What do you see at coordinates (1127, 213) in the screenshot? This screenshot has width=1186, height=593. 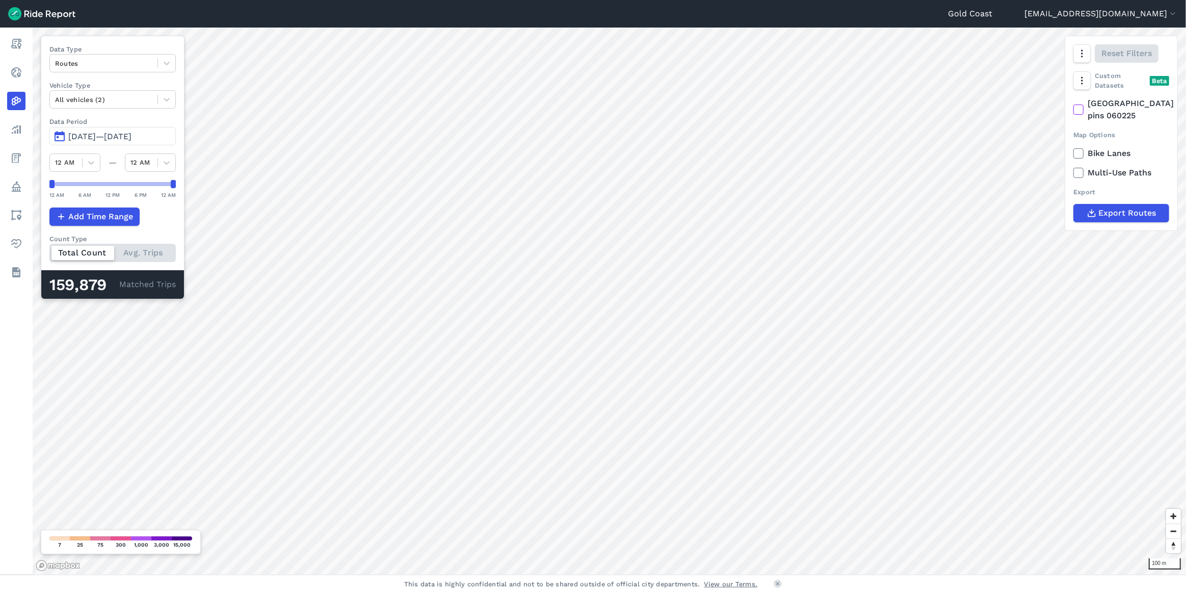 I see `span: Export Routes` at bounding box center [1127, 213].